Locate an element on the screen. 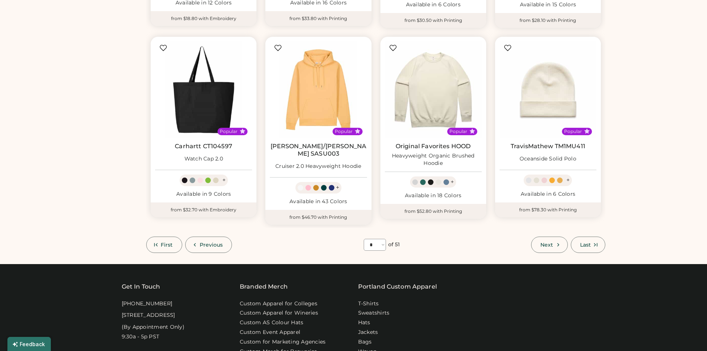 Image resolution: width=707 pixels, height=351 pixels. span: Last is located at coordinates (585, 244).